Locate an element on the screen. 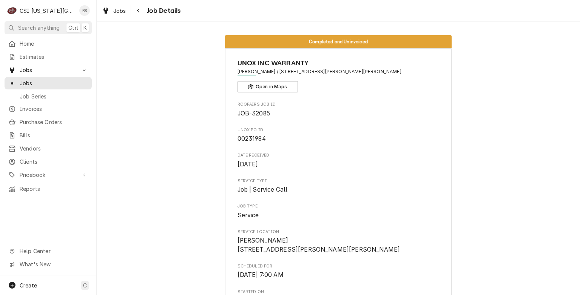 The width and height of the screenshot is (580, 295). div: Brent Seaba's Avatar is located at coordinates (85, 11).